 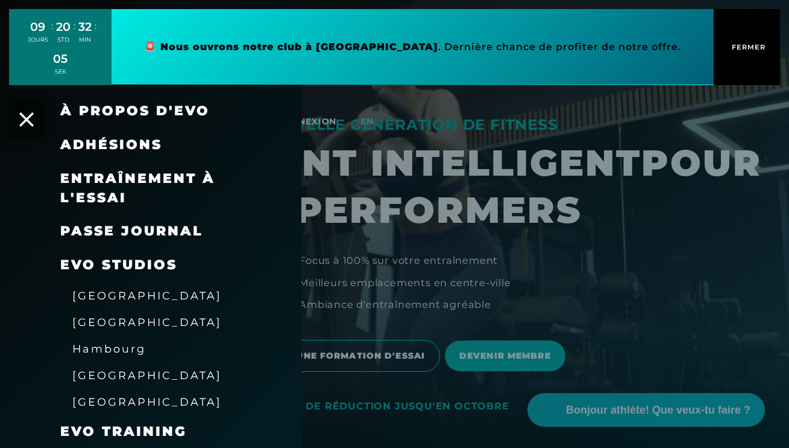 What do you see at coordinates (60, 59) in the screenshot?
I see `div: 05` at bounding box center [60, 59].